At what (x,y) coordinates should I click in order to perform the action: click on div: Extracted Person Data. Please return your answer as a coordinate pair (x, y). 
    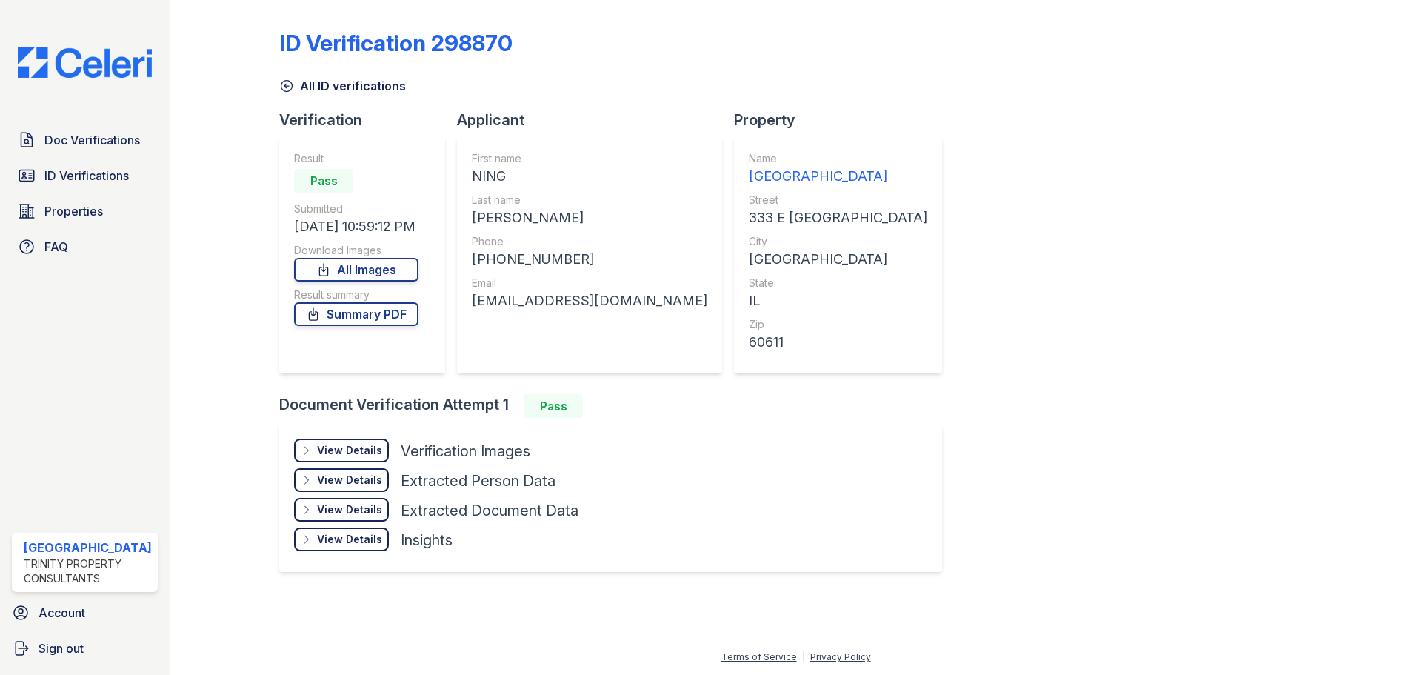
    Looking at the image, I should click on (478, 481).